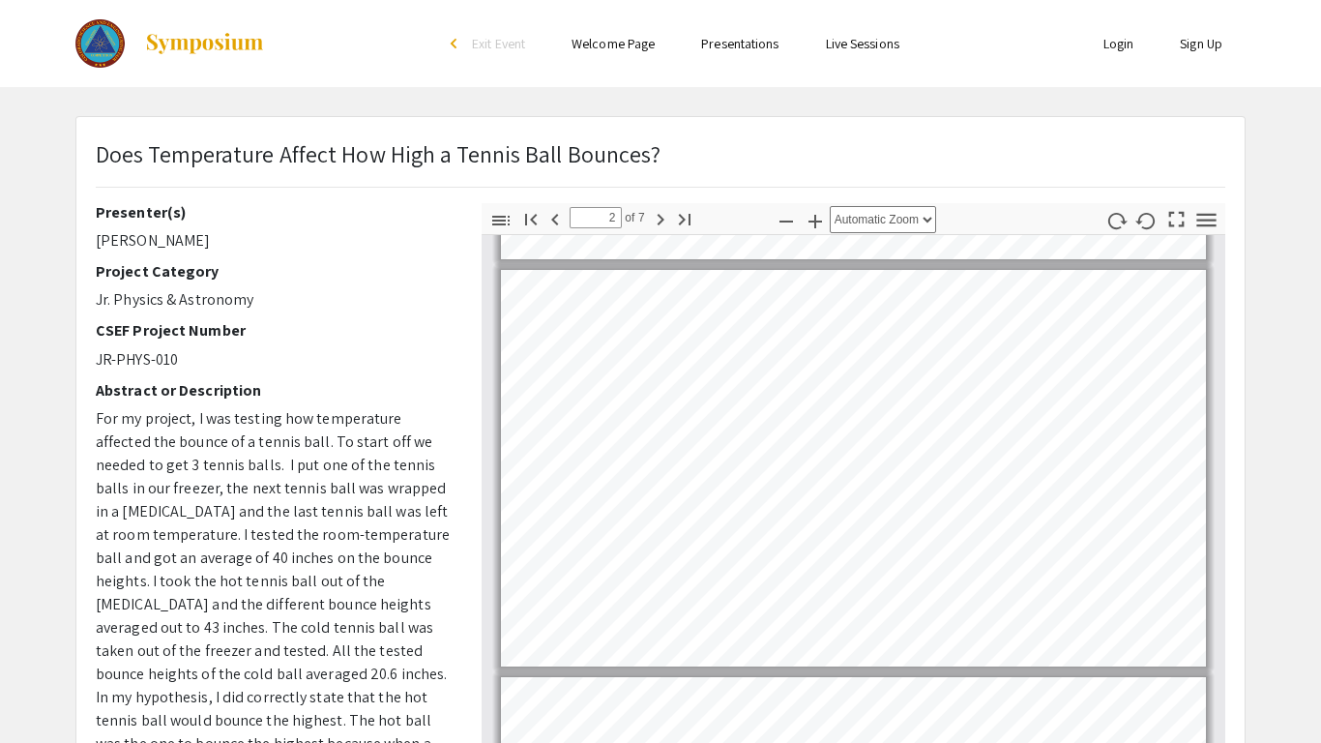  What do you see at coordinates (501, 220) in the screenshot?
I see `button: Toggle Sidebar` at bounding box center [501, 220].